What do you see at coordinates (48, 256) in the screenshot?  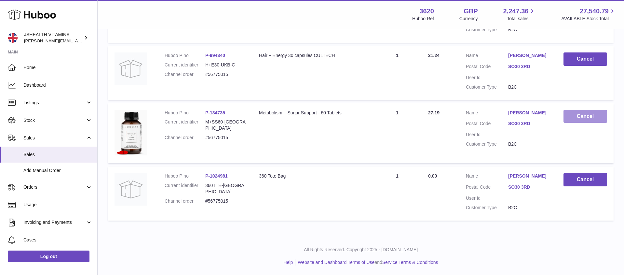 I see `a: Log out` at bounding box center [48, 256].